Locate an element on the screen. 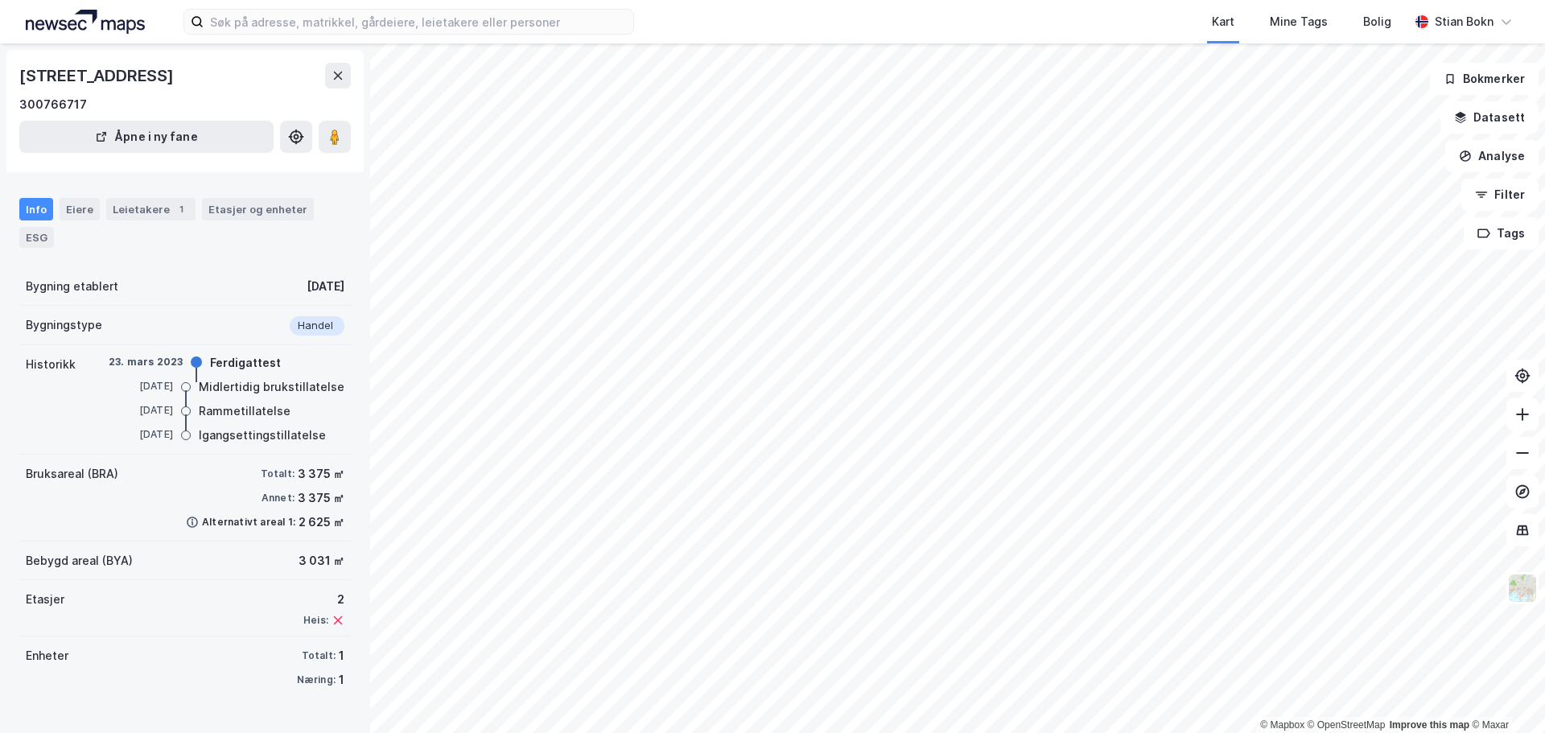 The image size is (1545, 733). div: Enheter is located at coordinates (47, 656).